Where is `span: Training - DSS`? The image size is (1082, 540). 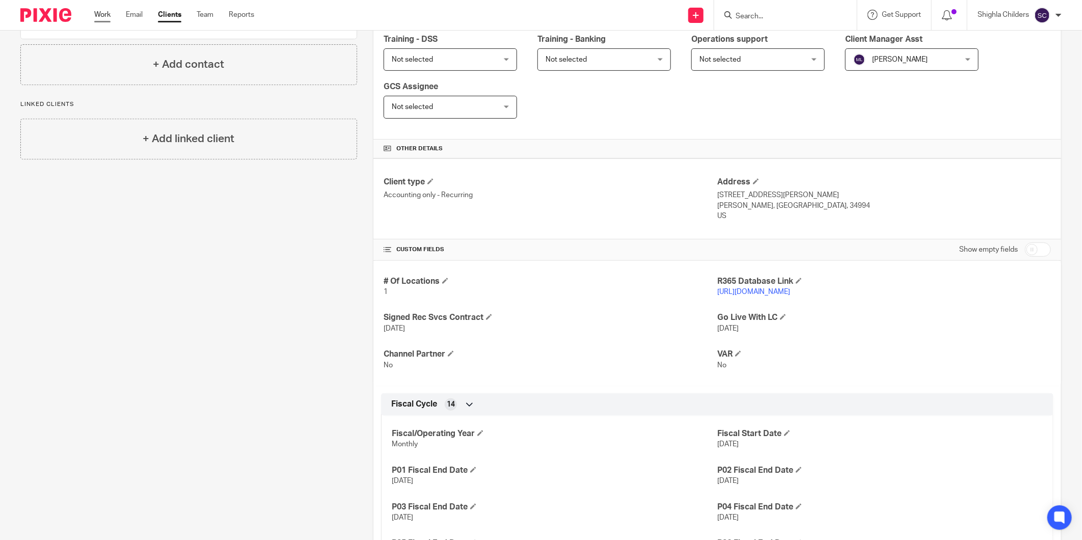 span: Training - DSS is located at coordinates (411, 39).